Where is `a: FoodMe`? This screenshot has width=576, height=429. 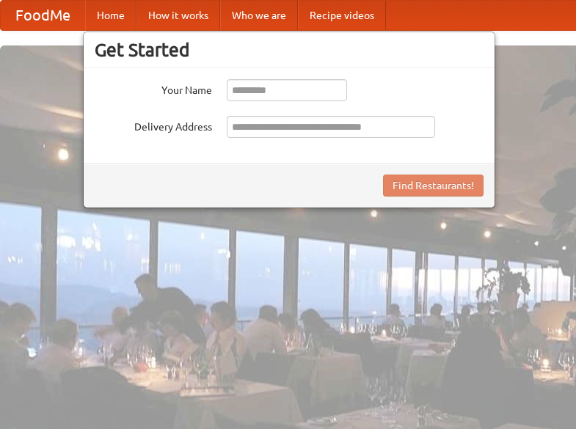 a: FoodMe is located at coordinates (43, 15).